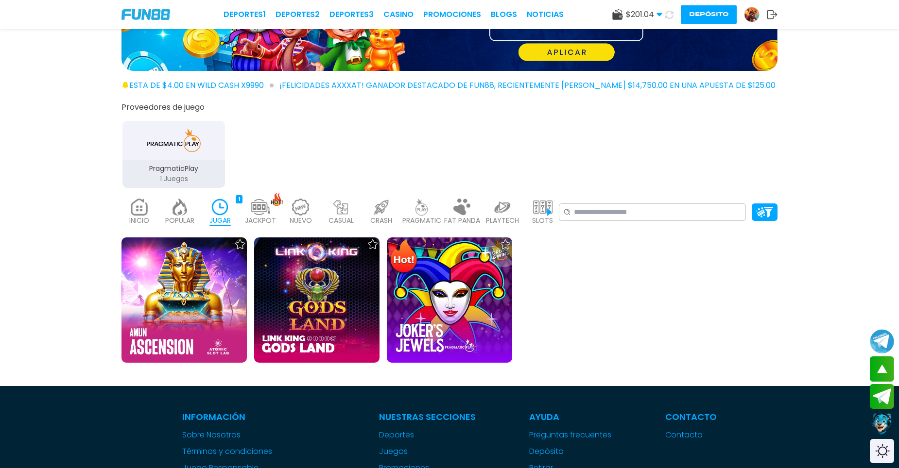 The width and height of the screenshot is (899, 468). I want to click on img: playtech_light.webp, so click(502, 207).